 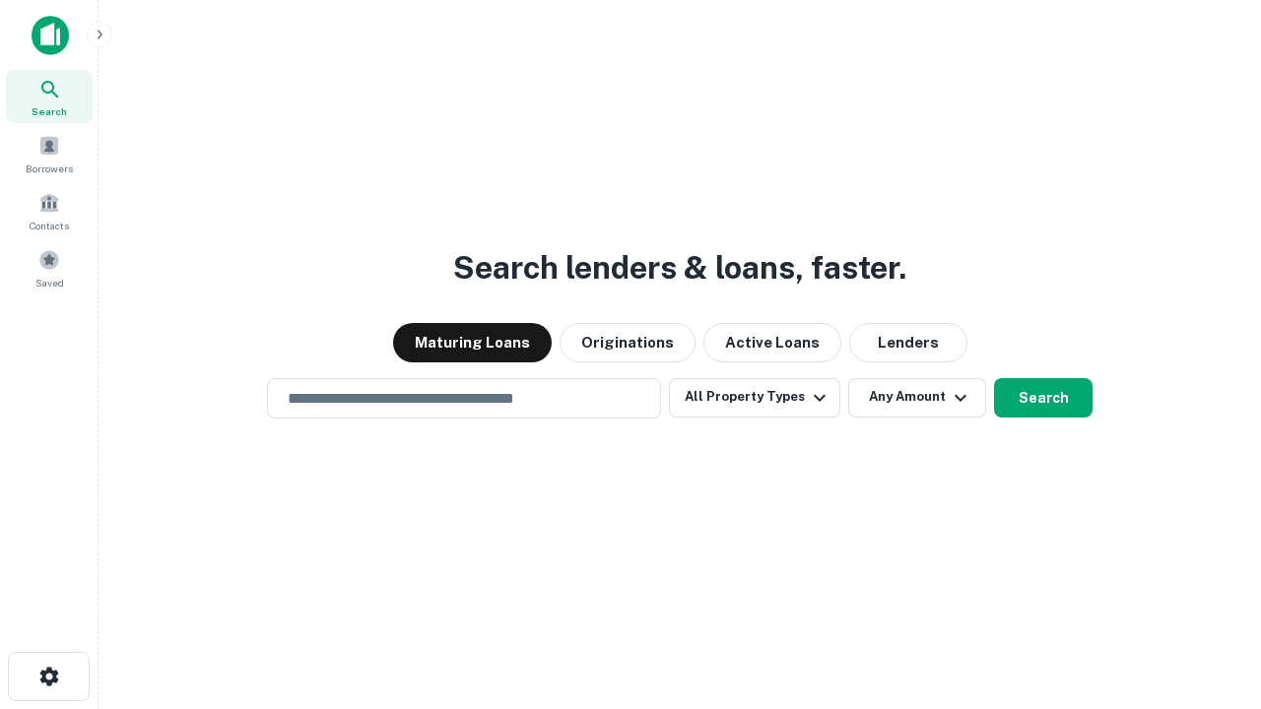 I want to click on button: Maturing Loans, so click(x=472, y=343).